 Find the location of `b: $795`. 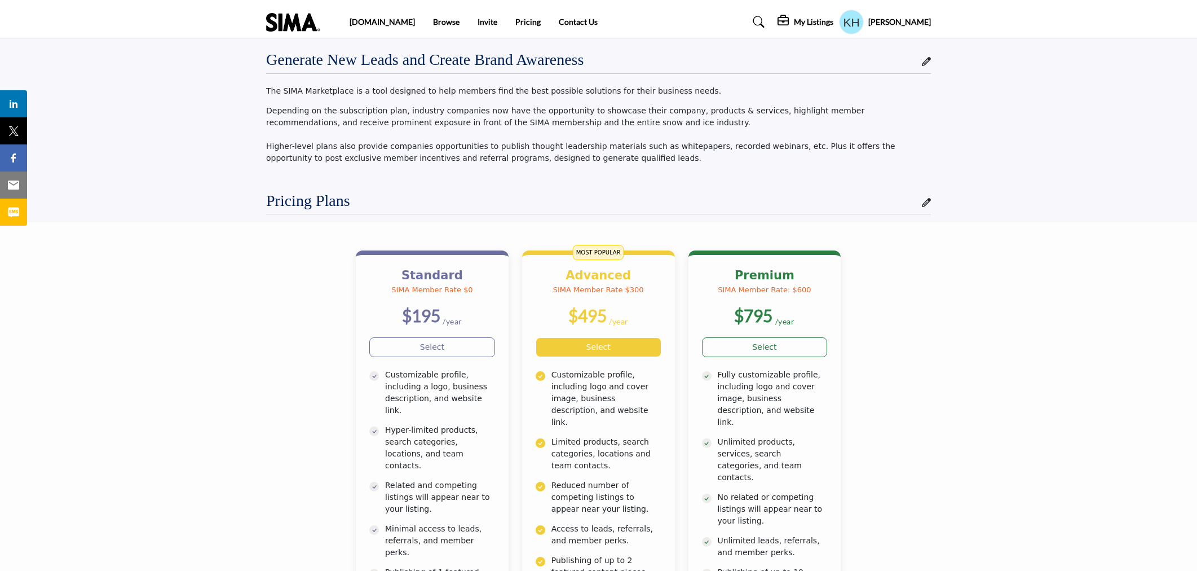

b: $795 is located at coordinates (753, 315).